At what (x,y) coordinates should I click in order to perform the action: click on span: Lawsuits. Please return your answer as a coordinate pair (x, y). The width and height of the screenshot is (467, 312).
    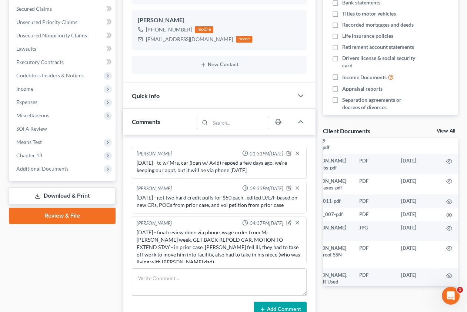
    Looking at the image, I should click on (26, 49).